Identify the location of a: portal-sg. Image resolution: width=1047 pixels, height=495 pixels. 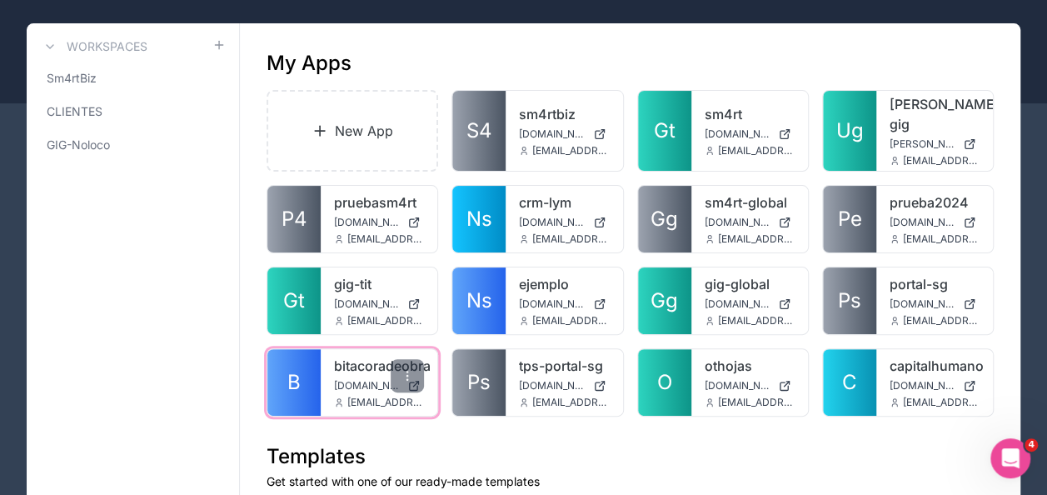
(935, 284).